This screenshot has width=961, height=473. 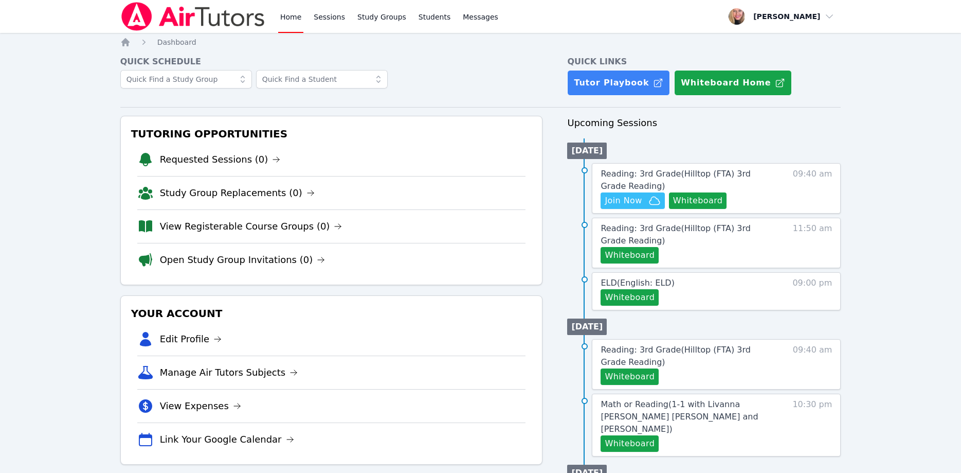 What do you see at coordinates (243, 260) in the screenshot?
I see `a: Open Study Group Invitations (0)` at bounding box center [243, 260].